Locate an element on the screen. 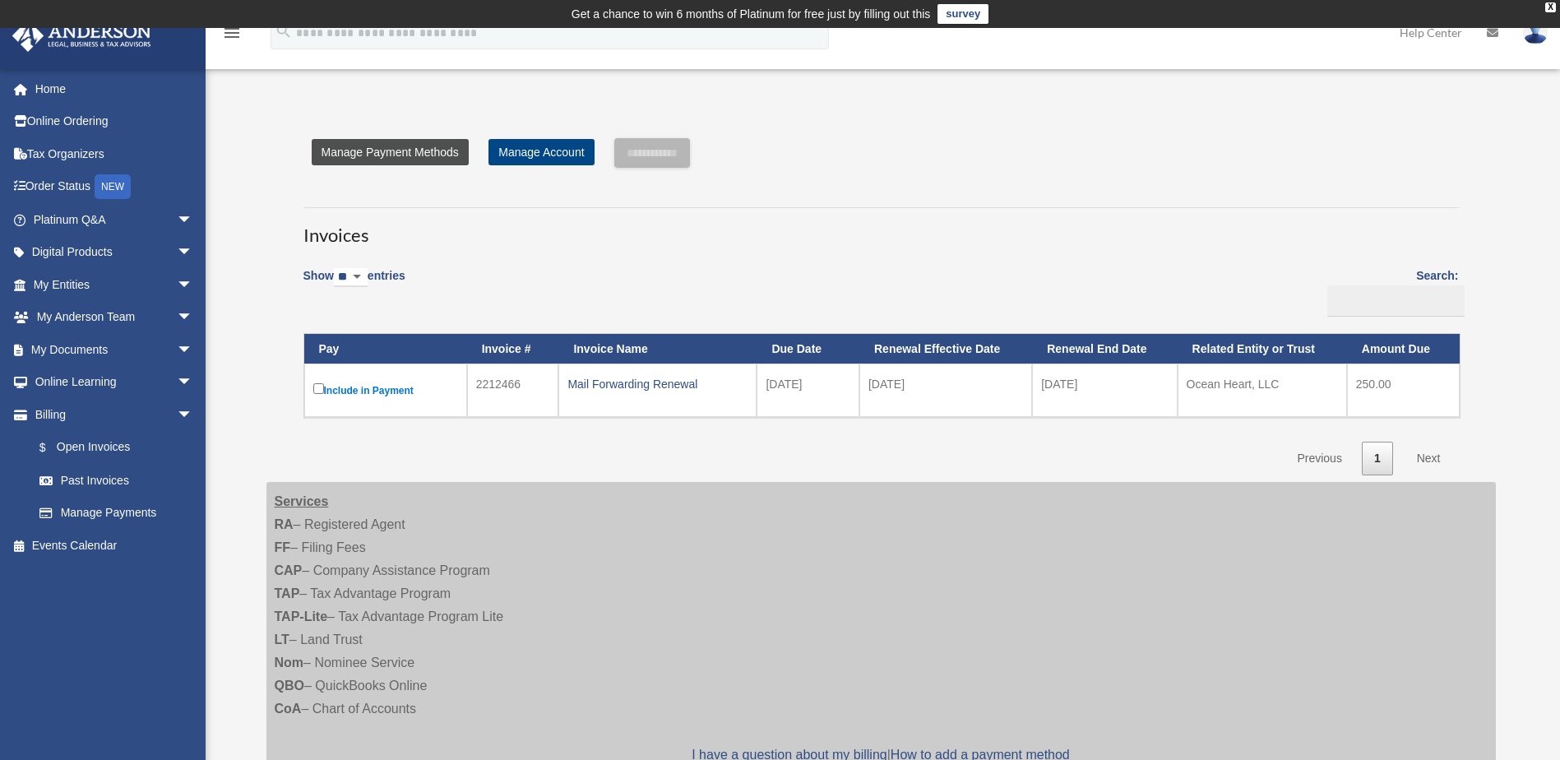 The image size is (1560, 760). img: User Pic is located at coordinates (1535, 32).